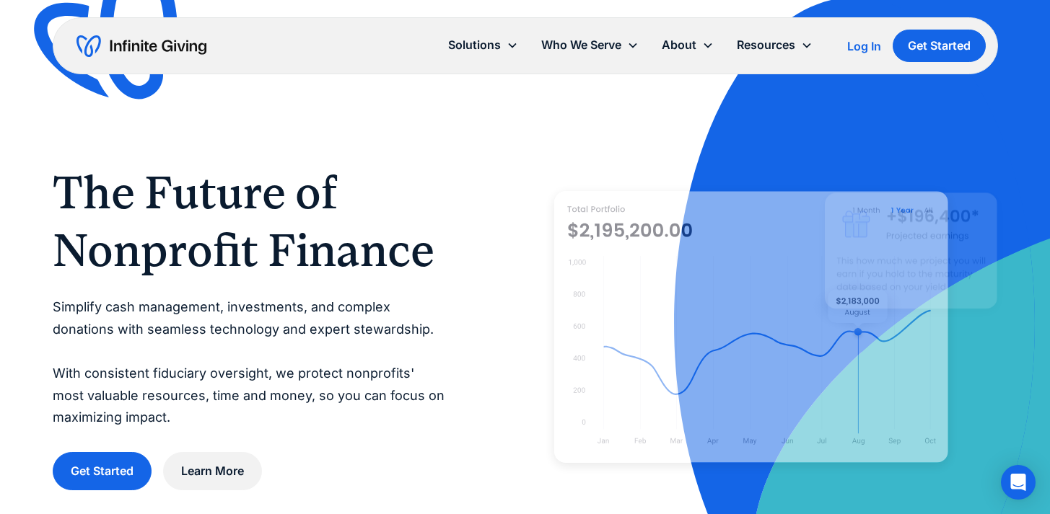 The image size is (1050, 514). Describe the element at coordinates (250, 363) in the screenshot. I see `p: Simplify cash management, investments, and complex donations with seamless technology and expert ...` at that location.